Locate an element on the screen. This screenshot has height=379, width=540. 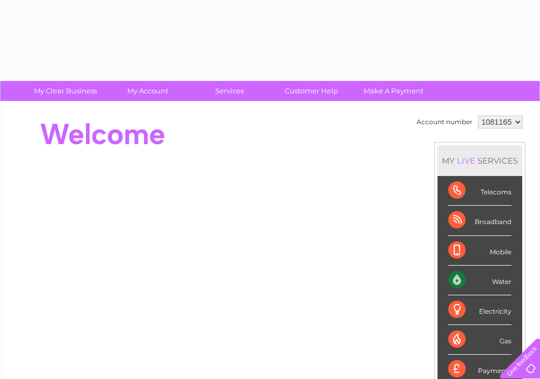
div: Water is located at coordinates (480, 280).